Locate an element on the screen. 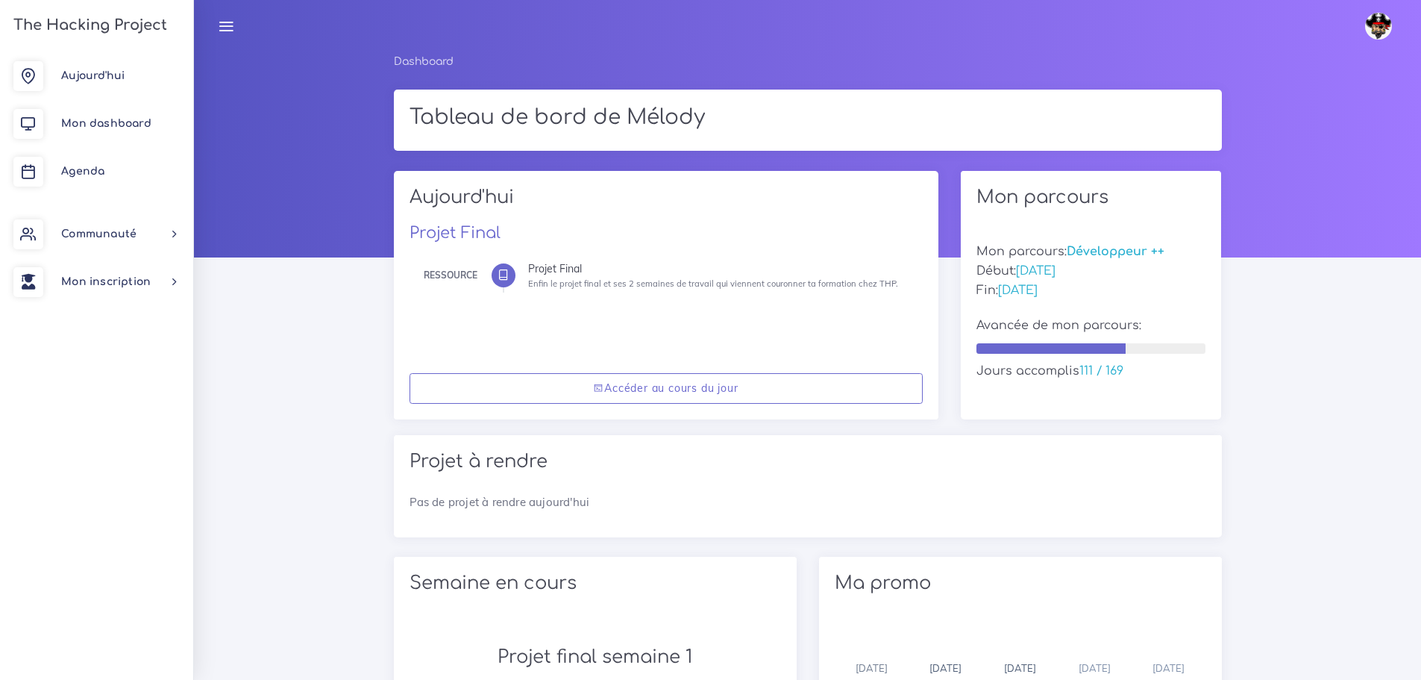  h2: Projet final semaine 1 is located at coordinates (595, 656).